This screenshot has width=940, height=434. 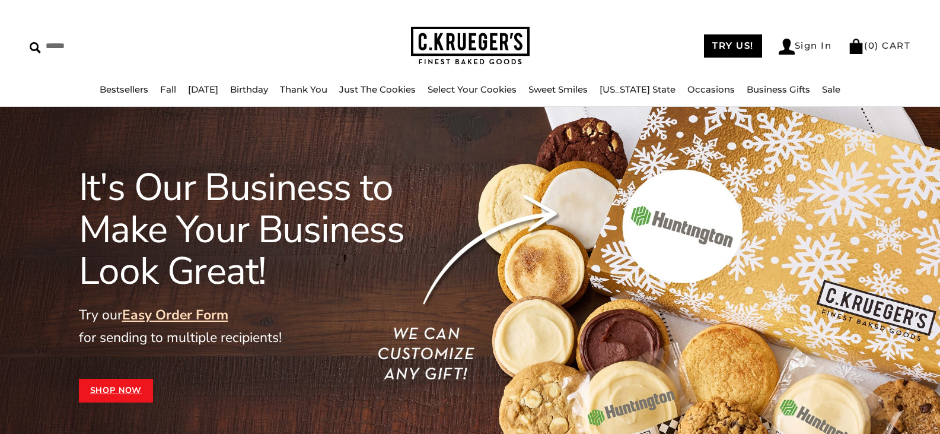 I want to click on img: C.KRUEGER'S, so click(x=471, y=46).